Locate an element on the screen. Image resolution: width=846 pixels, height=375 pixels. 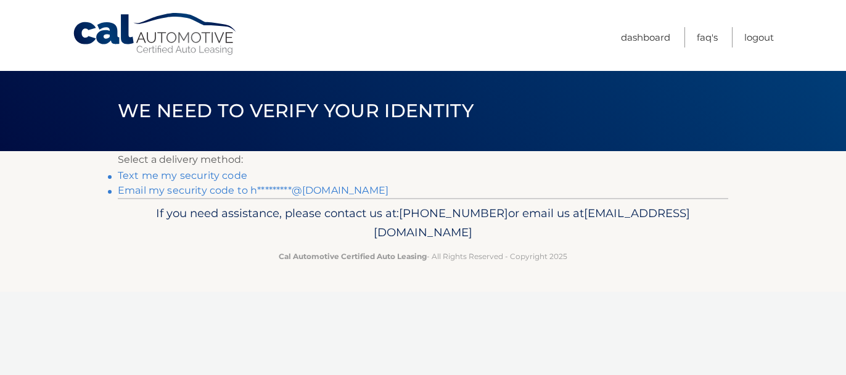
a: Dashboard is located at coordinates (646, 37).